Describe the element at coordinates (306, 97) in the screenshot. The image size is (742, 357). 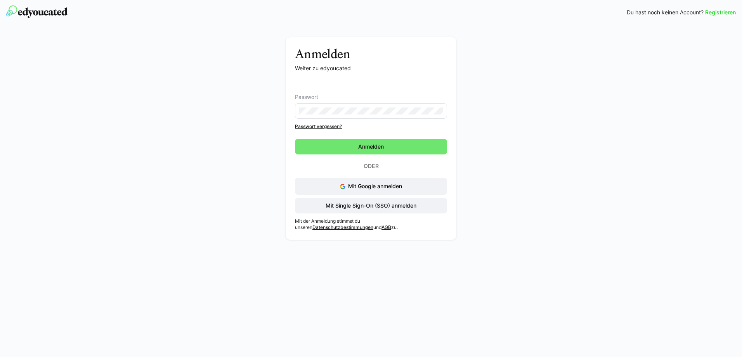
I see `span: Passwort` at that location.